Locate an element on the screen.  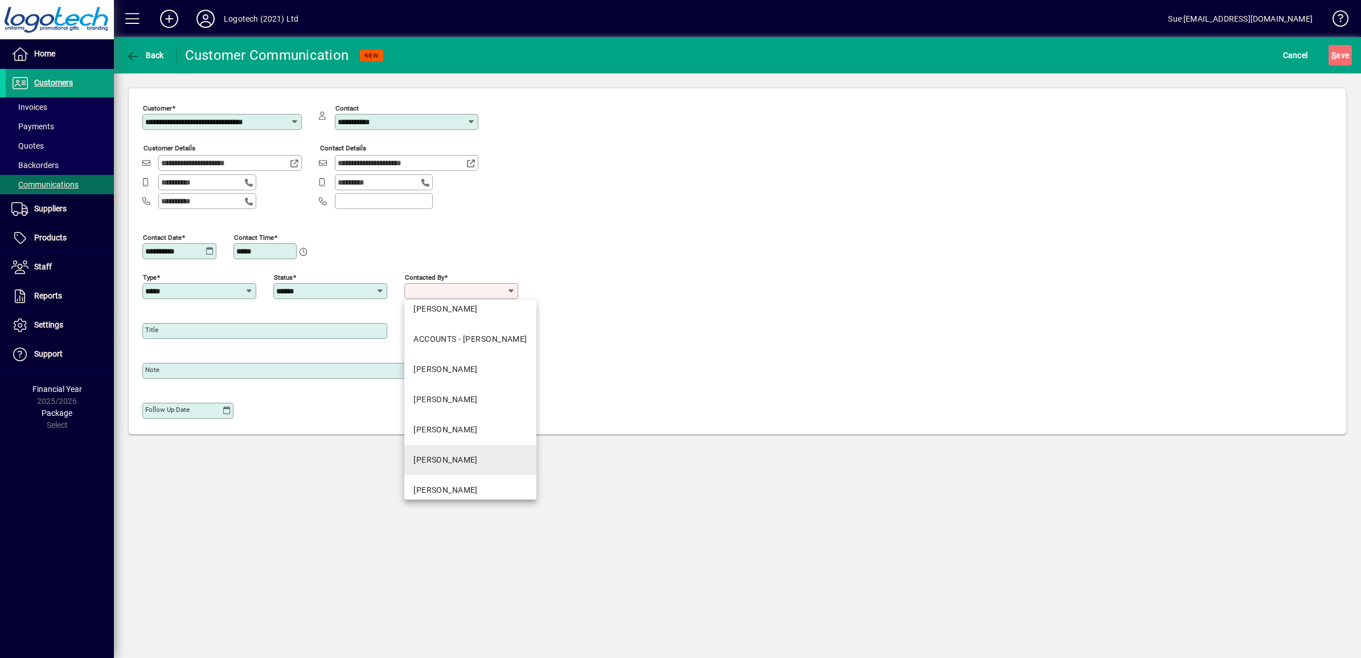
div: Logotech (2021) Ltd is located at coordinates (261, 19).